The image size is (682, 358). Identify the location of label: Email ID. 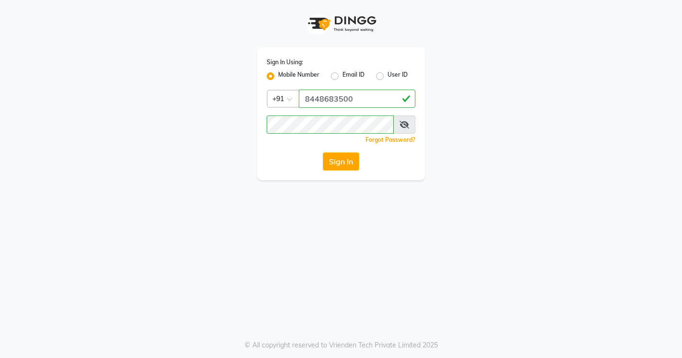
(353, 76).